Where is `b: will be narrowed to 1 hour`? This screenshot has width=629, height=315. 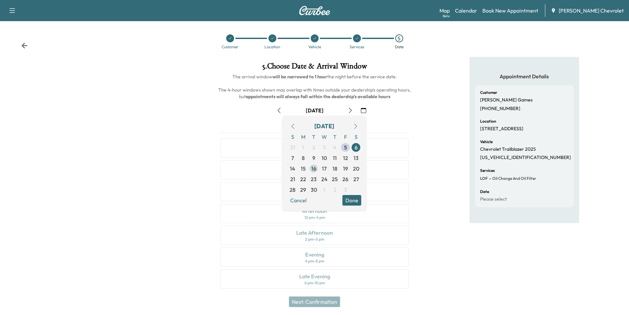
b: will be narrowed to 1 hour is located at coordinates (300, 77).